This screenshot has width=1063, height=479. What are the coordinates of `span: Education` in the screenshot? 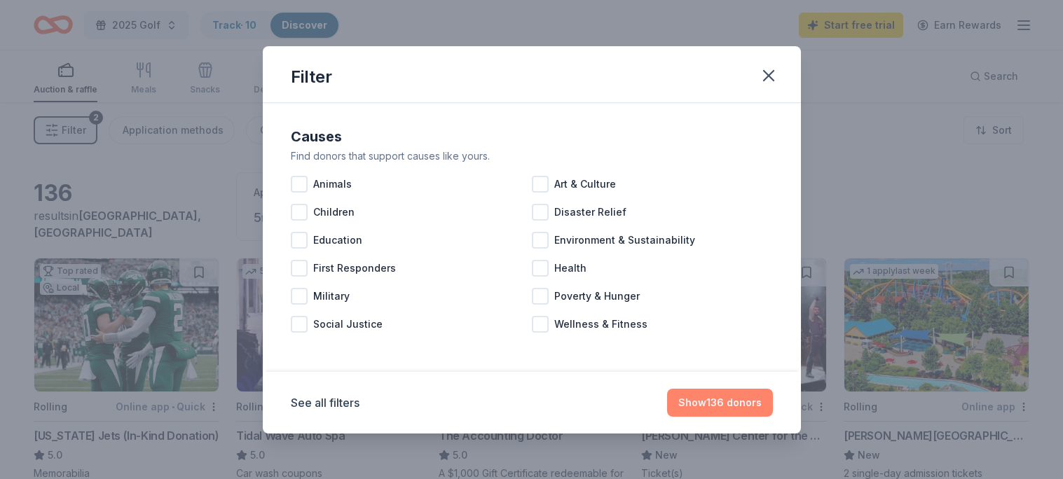 It's located at (338, 240).